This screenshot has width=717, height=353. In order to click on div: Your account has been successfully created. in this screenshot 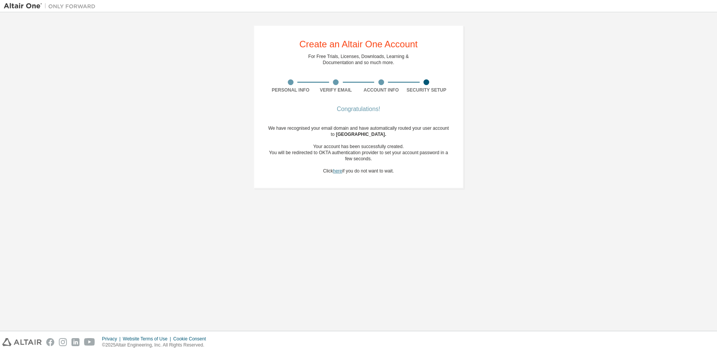, I will do `click(358, 147)`.